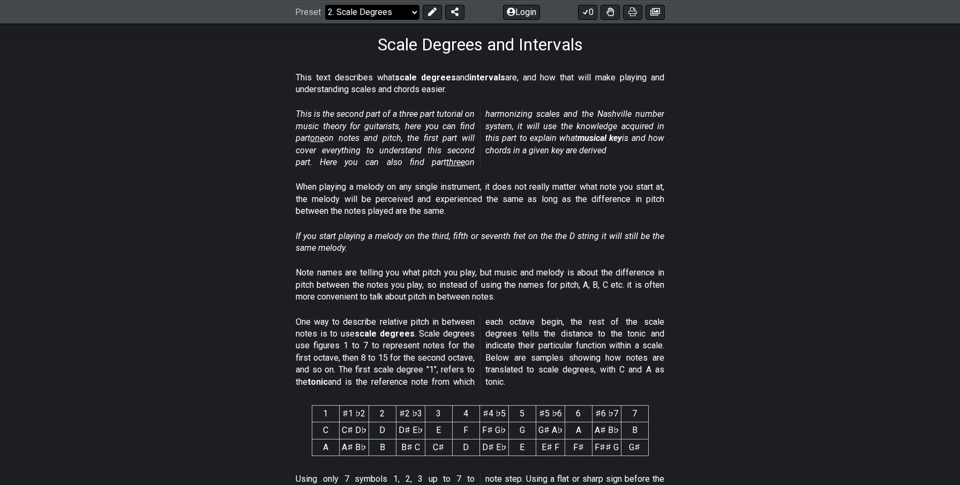 Image resolution: width=960 pixels, height=485 pixels. What do you see at coordinates (480, 352) in the screenshot?
I see `p: One way to describe relative pitch in between notes is to use . Scale degrees use figures 1 to 7 ...` at bounding box center [480, 352].